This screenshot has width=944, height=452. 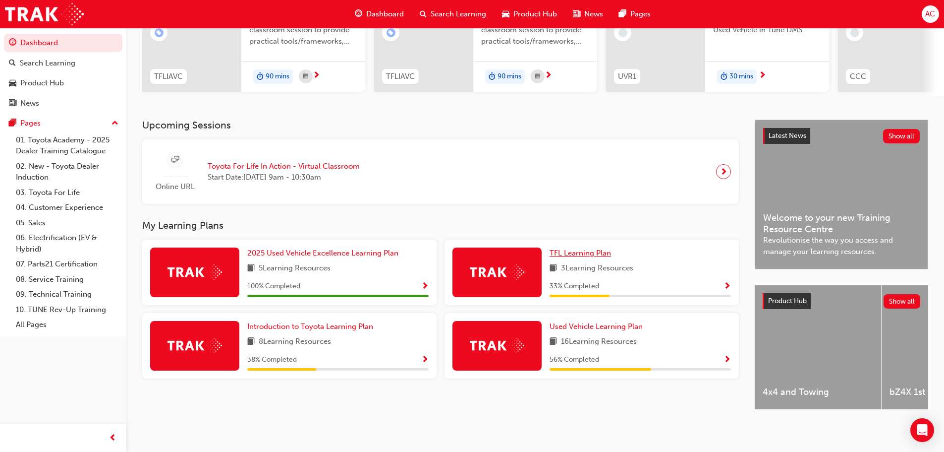 I want to click on span: sessionType_ONLINE_URL-icon, so click(x=175, y=160).